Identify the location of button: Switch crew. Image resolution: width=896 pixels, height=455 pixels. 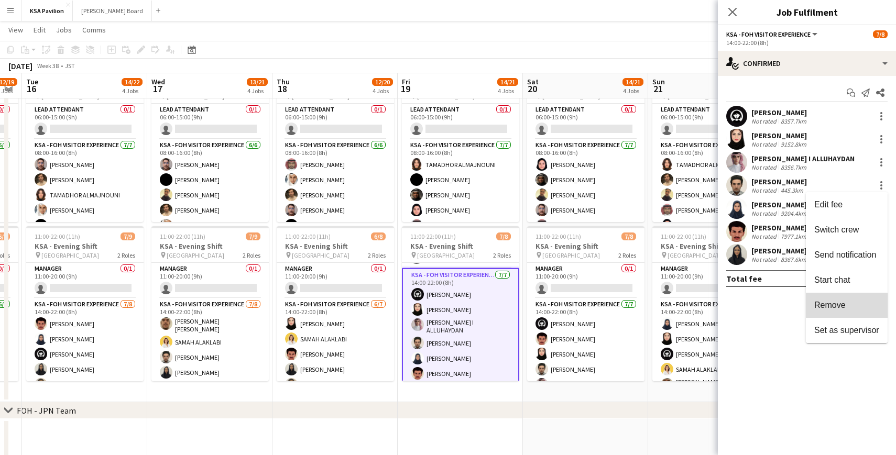
(847, 230).